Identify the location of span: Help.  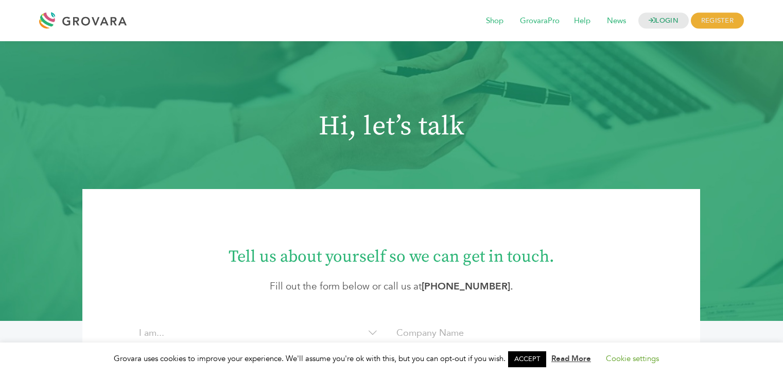
(582, 21).